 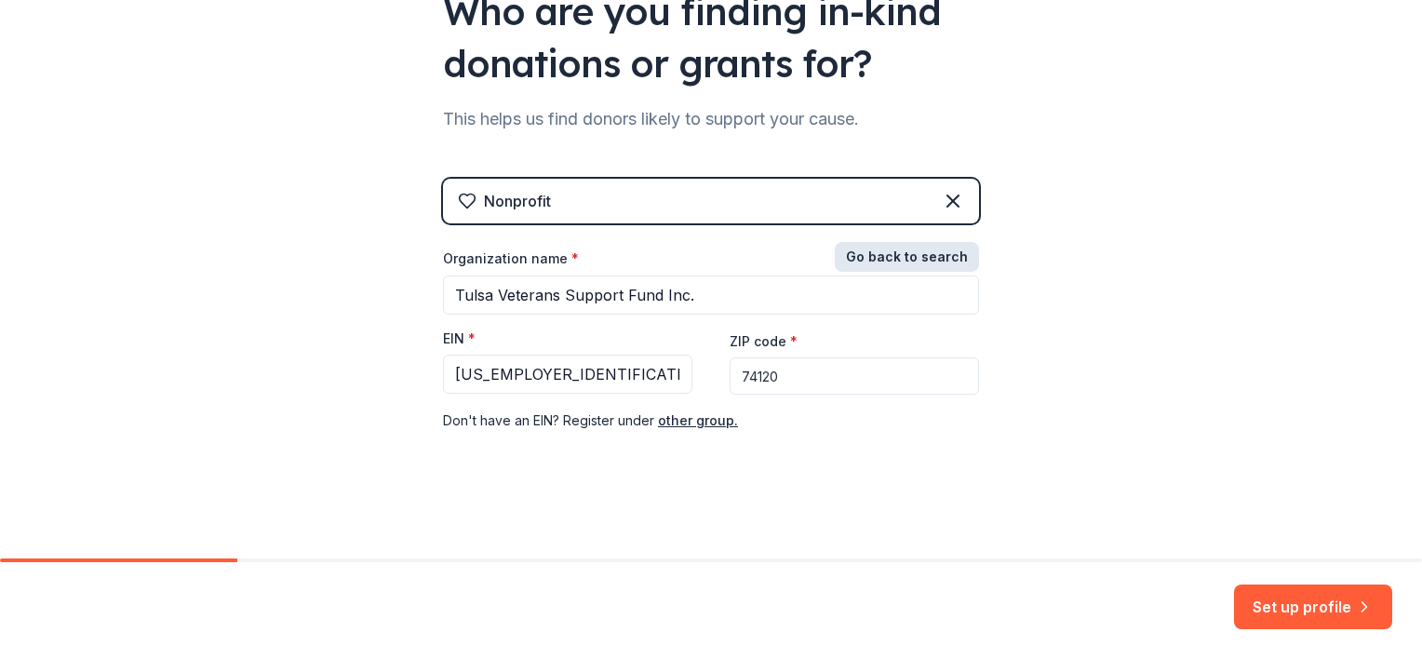 I want to click on label: Organization name, so click(x=511, y=259).